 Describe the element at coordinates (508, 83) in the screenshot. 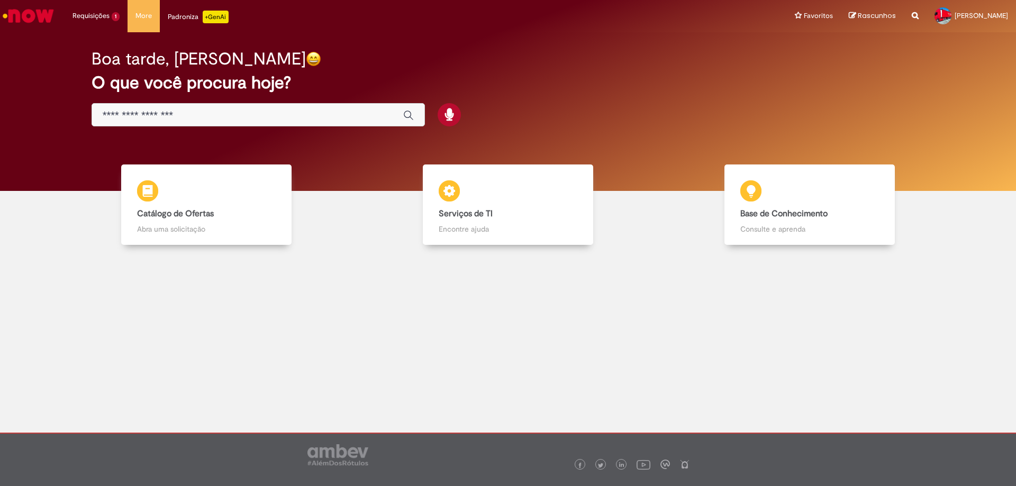

I see `h2: O que você procura hoje?` at that location.